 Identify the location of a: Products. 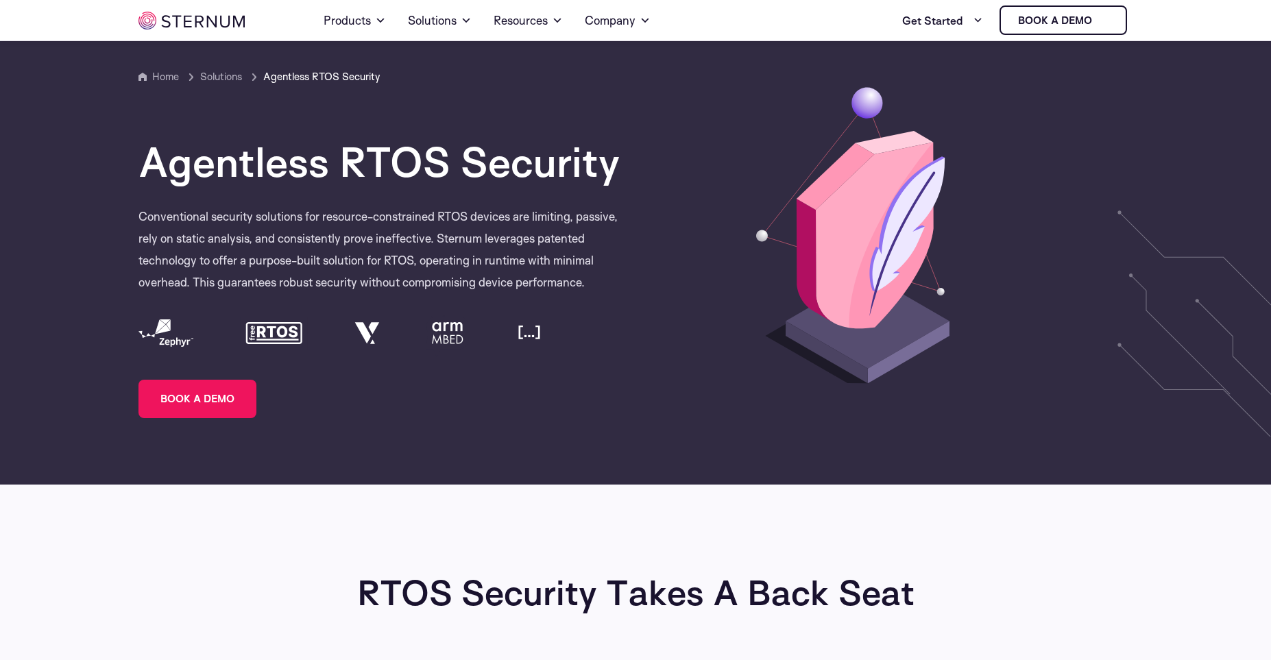
(355, 21).